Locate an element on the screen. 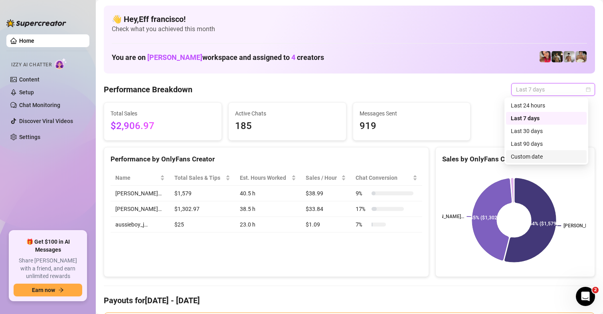 The width and height of the screenshot is (603, 314). span: 9 % is located at coordinates (362, 193).